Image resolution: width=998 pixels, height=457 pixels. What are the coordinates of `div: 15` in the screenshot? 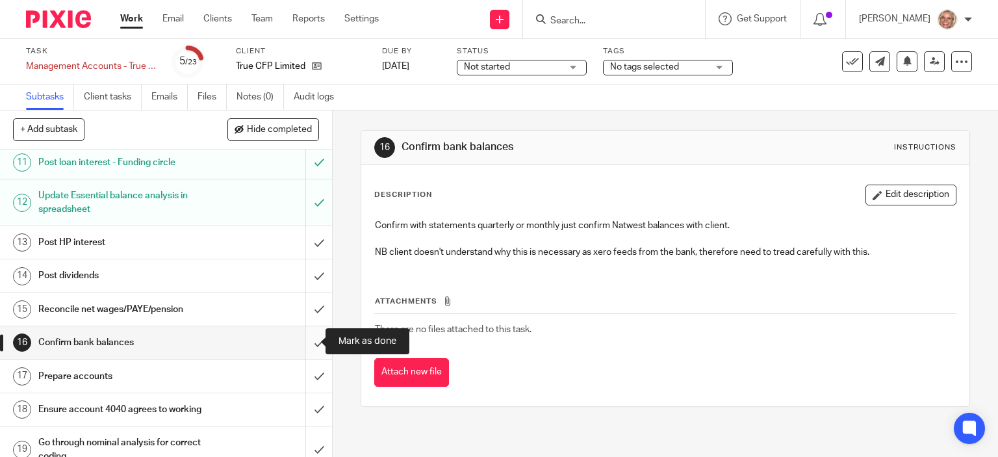 It's located at (22, 309).